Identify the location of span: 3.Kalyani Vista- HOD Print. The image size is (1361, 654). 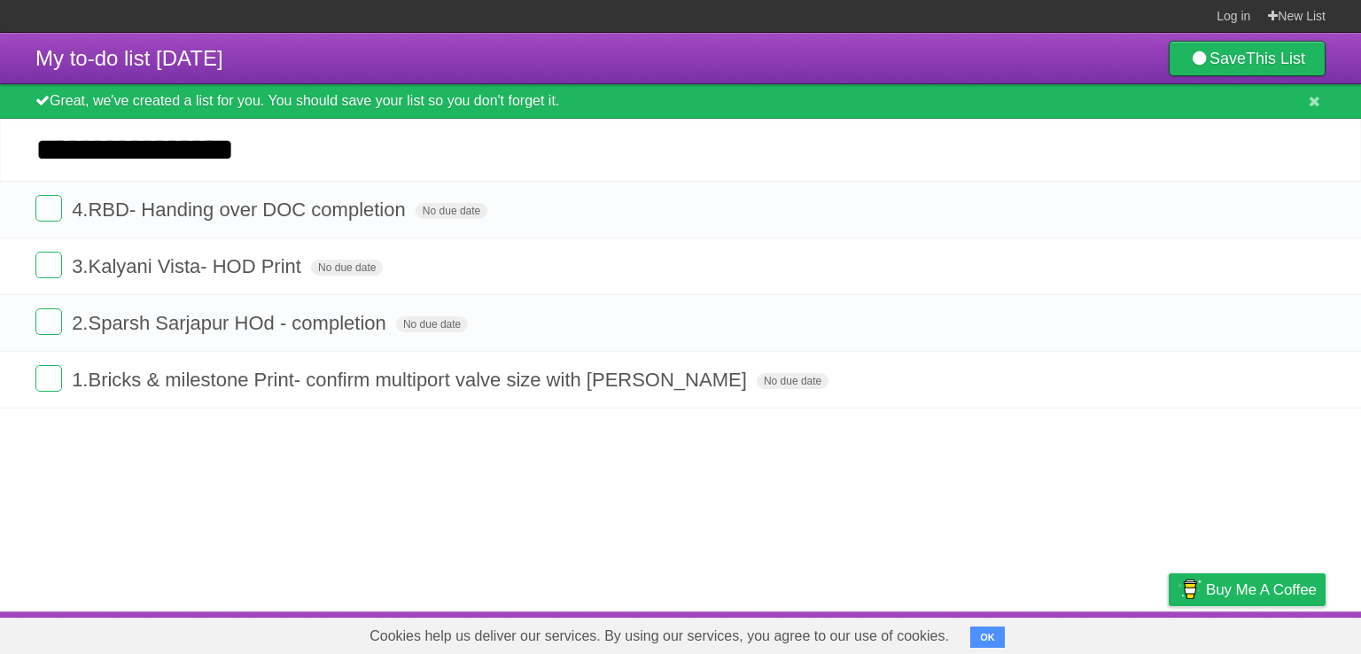
(189, 266).